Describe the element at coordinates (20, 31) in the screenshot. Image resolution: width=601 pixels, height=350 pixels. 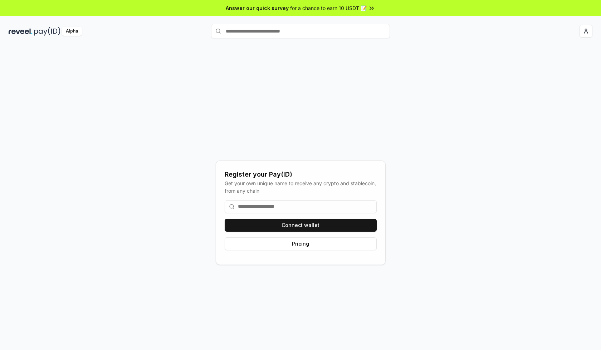
I see `img: reveel_dark` at that location.